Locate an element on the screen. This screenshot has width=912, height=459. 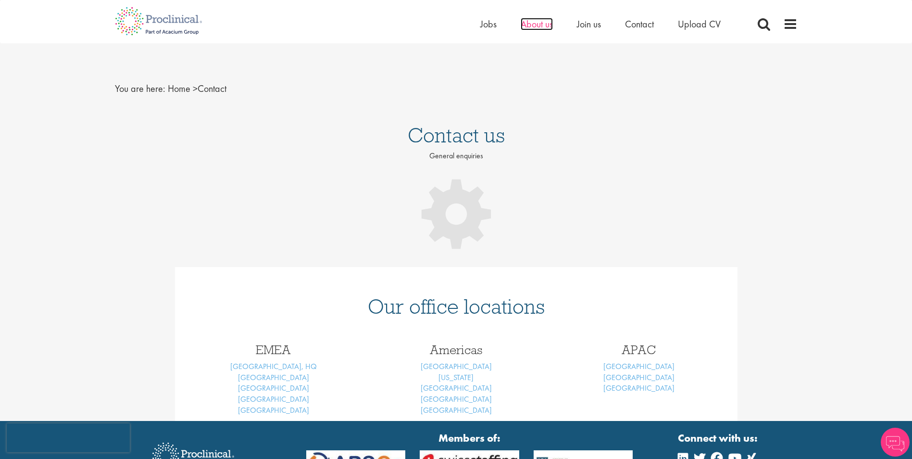
span: Join us is located at coordinates (589, 24).